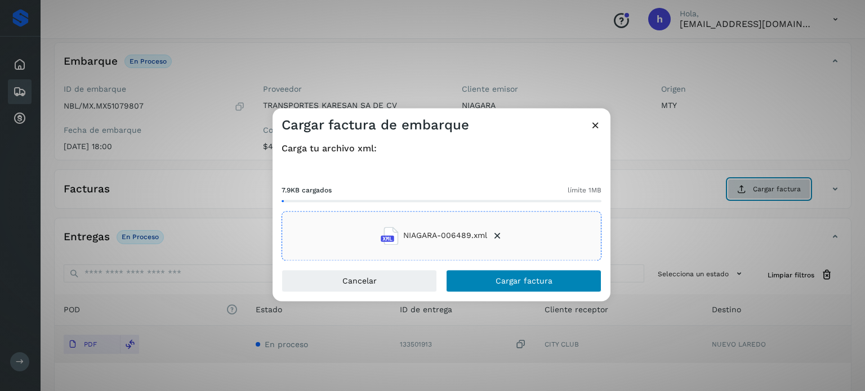 The image size is (865, 391). What do you see at coordinates (524, 281) in the screenshot?
I see `button: Cargar factura` at bounding box center [524, 281].